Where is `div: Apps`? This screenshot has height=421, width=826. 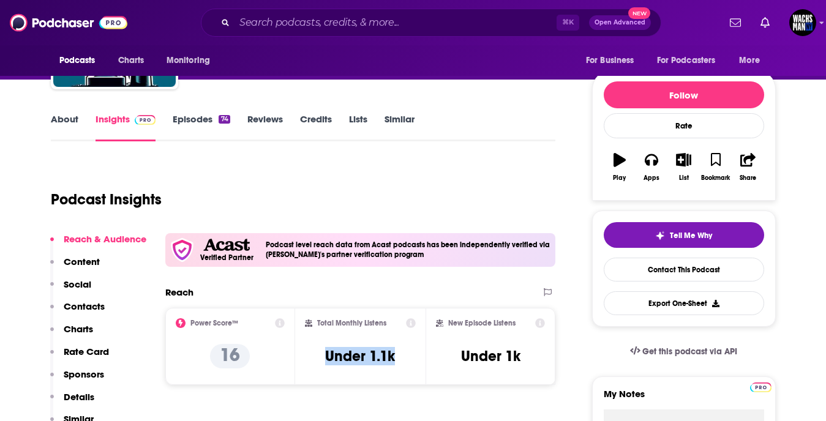
div: Apps is located at coordinates (651, 178).